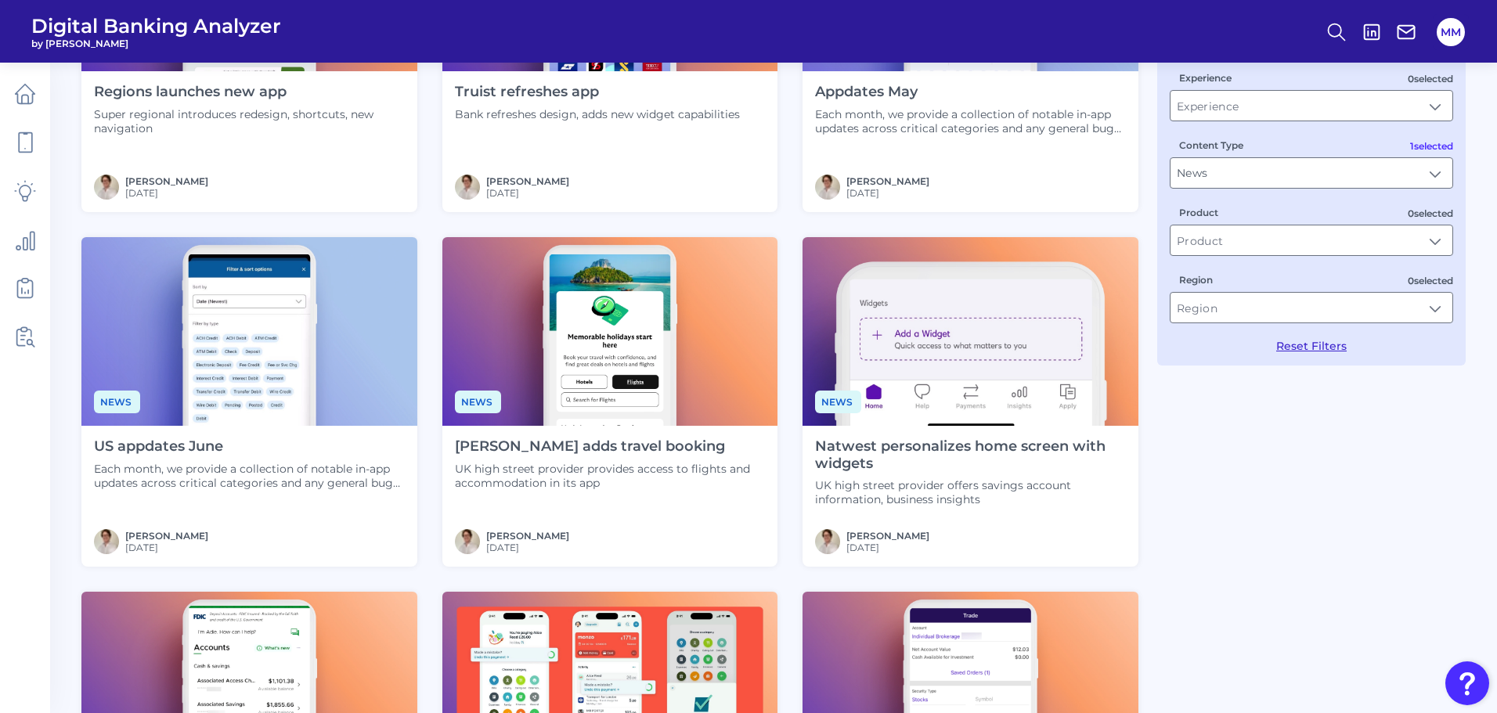 The width and height of the screenshot is (1497, 713). I want to click on img: News - Phone (27).png, so click(610, 331).